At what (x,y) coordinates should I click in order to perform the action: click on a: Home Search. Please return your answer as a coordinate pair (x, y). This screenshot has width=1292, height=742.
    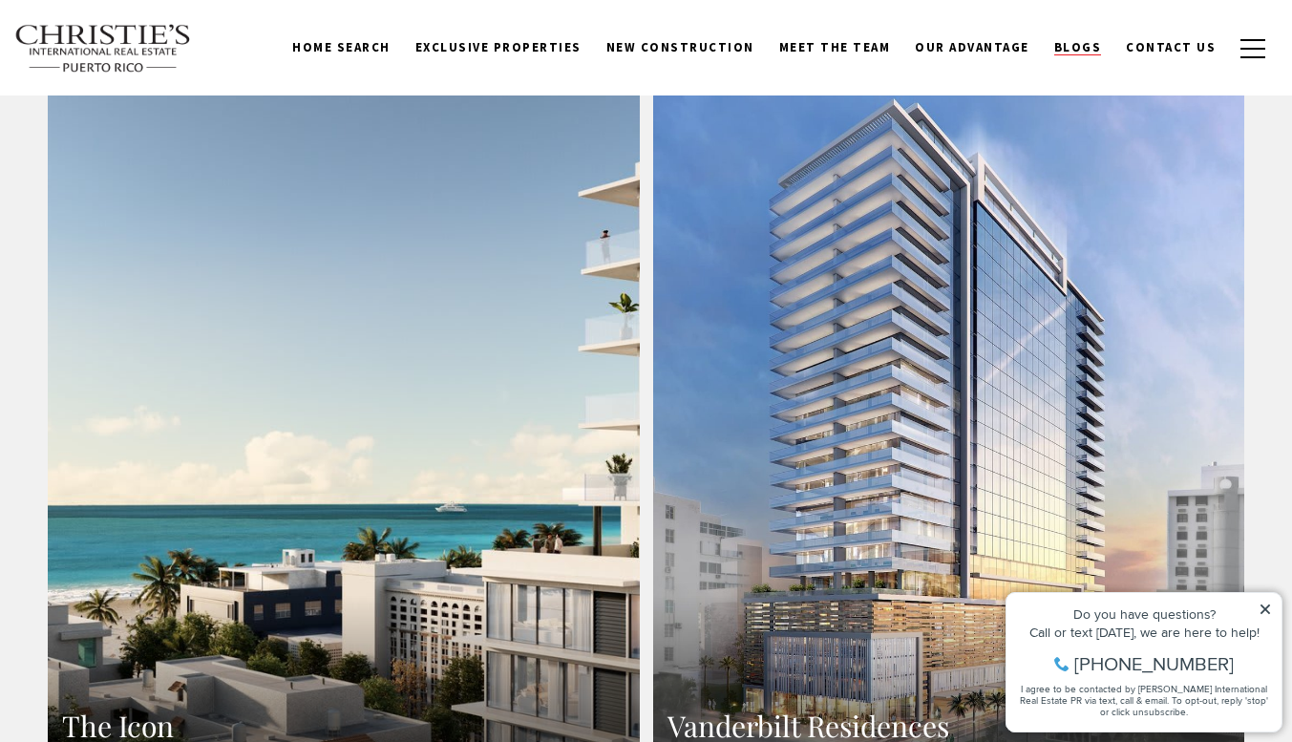
    Looking at the image, I should click on (341, 48).